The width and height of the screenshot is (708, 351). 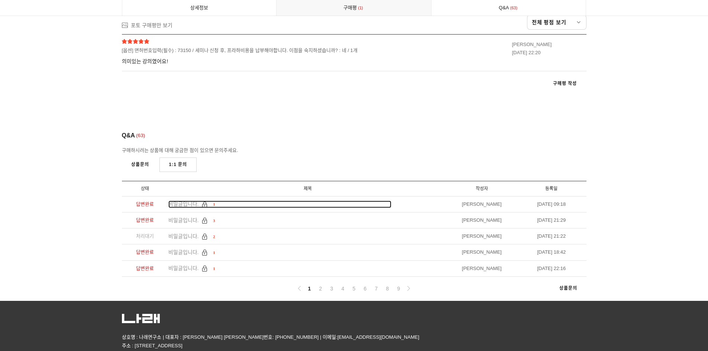 I want to click on a: 1, so click(x=310, y=289).